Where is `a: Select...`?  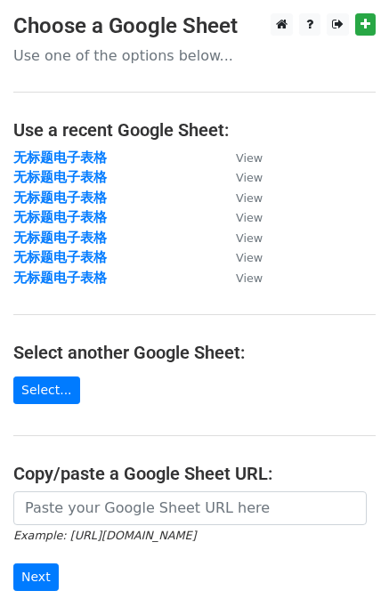 a: Select... is located at coordinates (46, 390).